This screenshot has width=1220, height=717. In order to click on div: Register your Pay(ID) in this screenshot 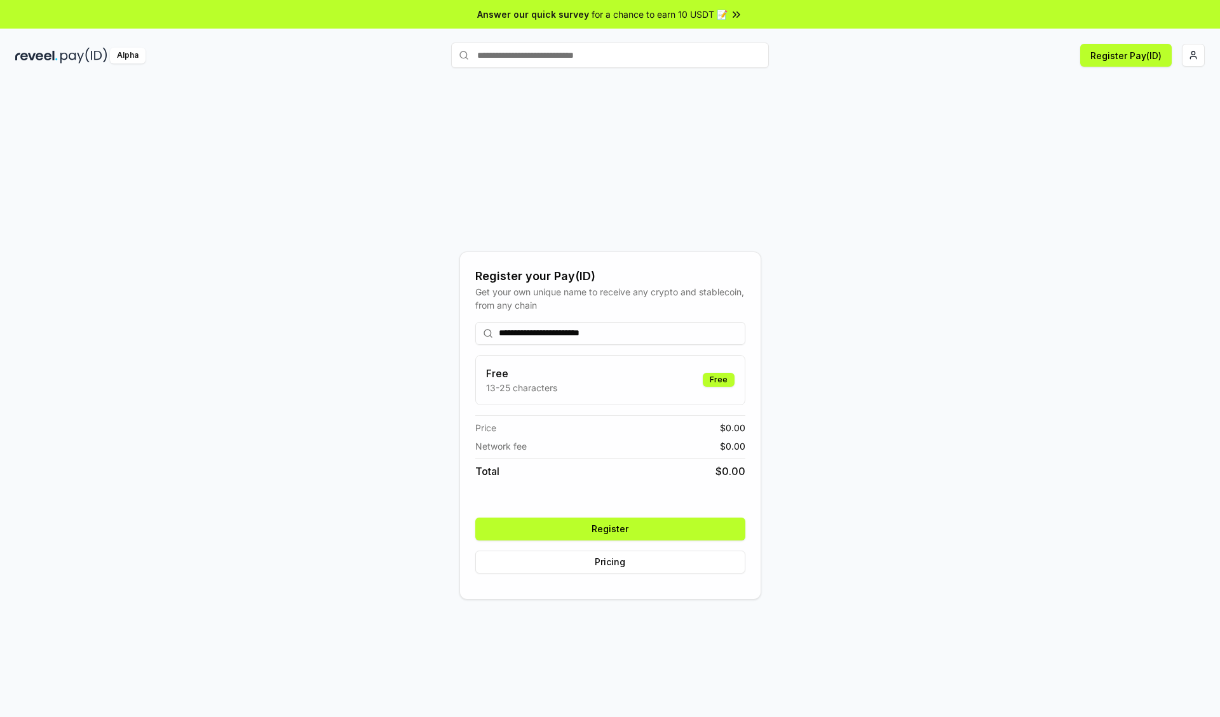, I will do `click(610, 276)`.